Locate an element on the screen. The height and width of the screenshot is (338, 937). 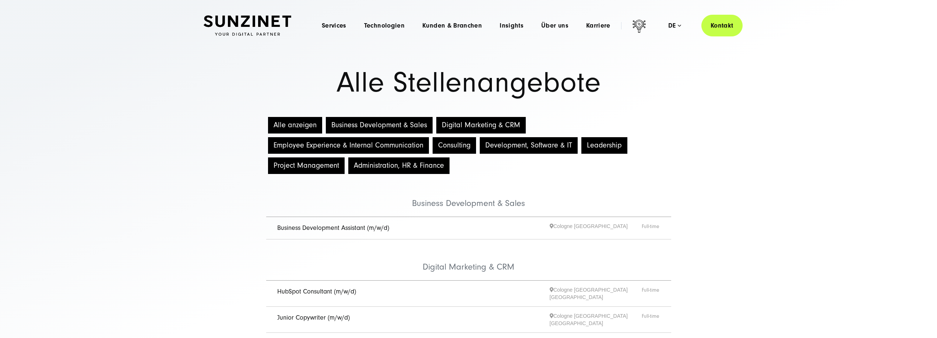
span: Services is located at coordinates (334, 26).